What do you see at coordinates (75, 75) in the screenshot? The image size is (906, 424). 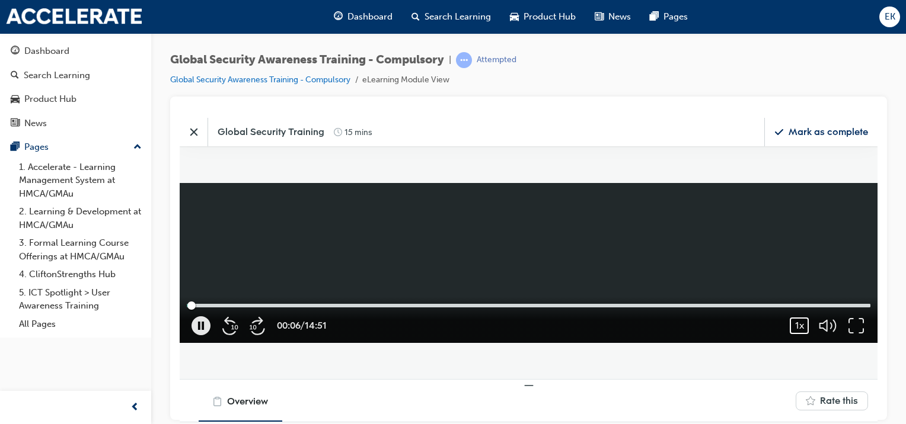 I see `a: Search Learning` at bounding box center [75, 75].